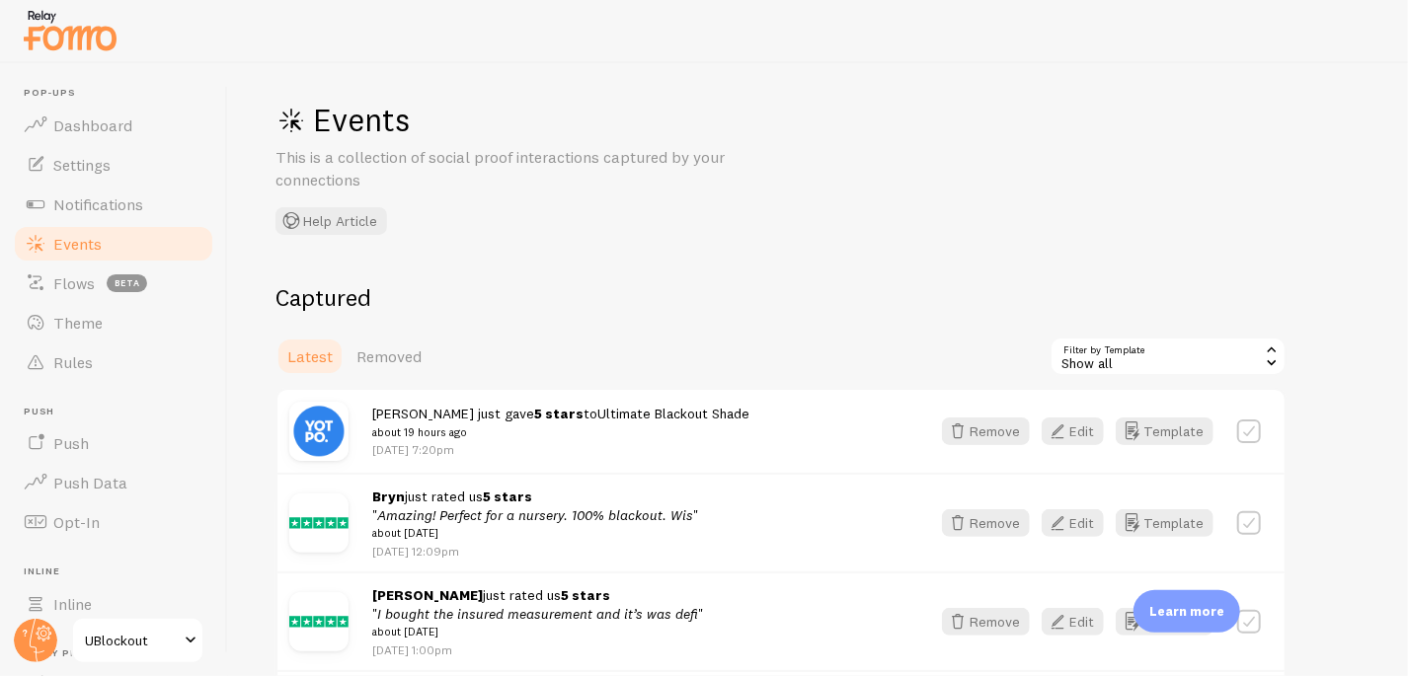  I want to click on em: Amazing! Perfect for a nursery. 100% blackout. Wis, so click(535, 515).